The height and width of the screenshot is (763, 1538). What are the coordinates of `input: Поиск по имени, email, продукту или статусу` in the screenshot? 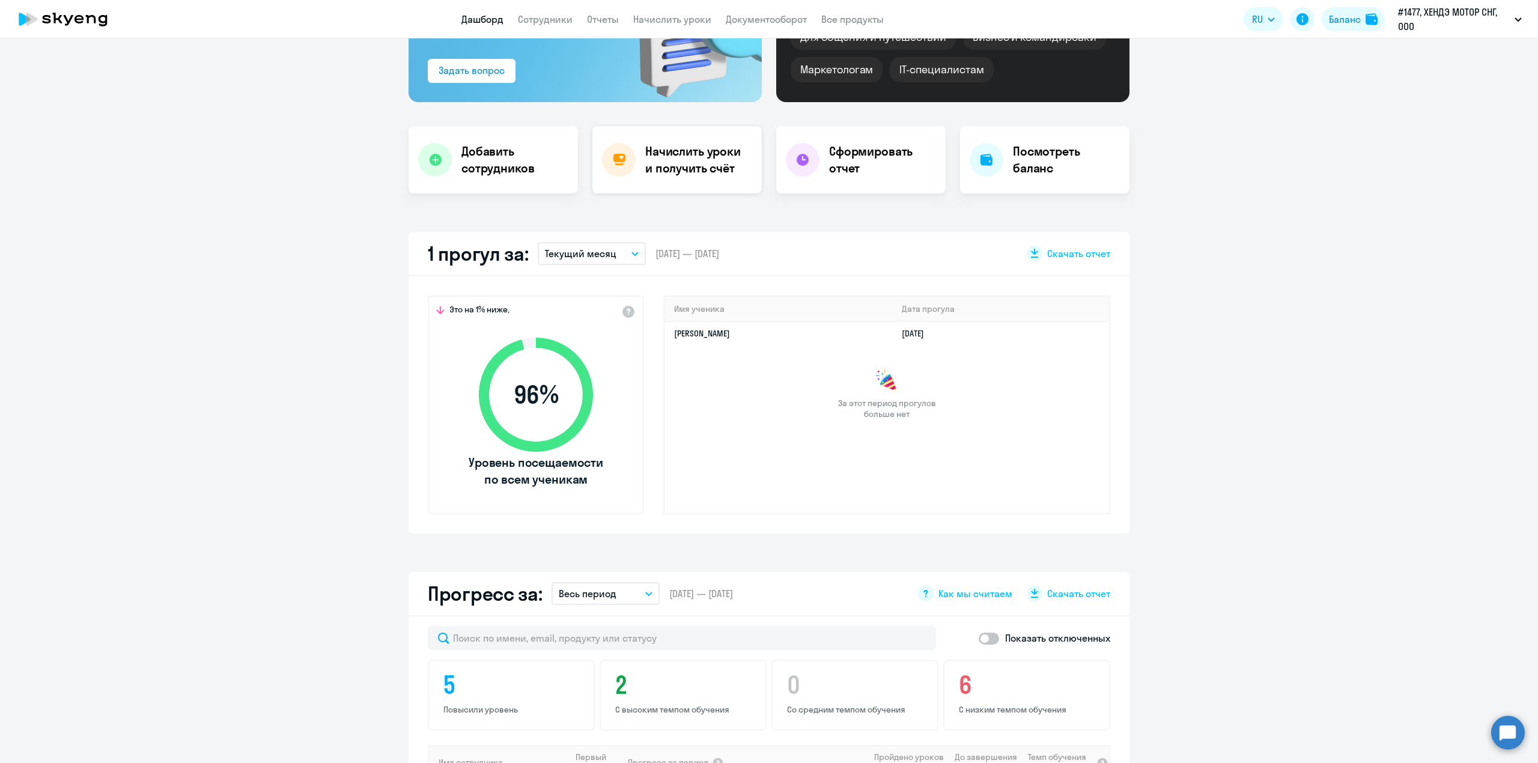 It's located at (682, 638).